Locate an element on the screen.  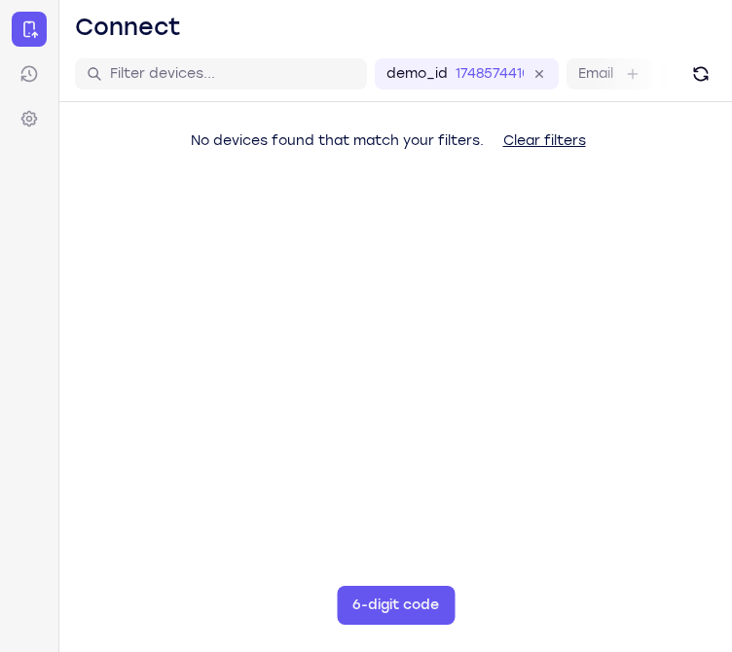
label: Email is located at coordinates (596, 74).